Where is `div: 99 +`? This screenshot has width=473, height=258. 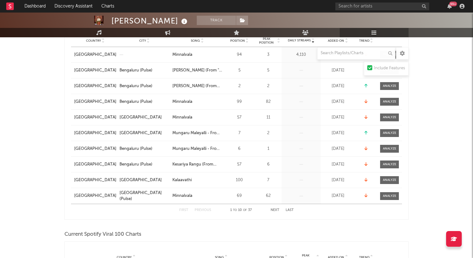
div: 99 + is located at coordinates (453, 4).